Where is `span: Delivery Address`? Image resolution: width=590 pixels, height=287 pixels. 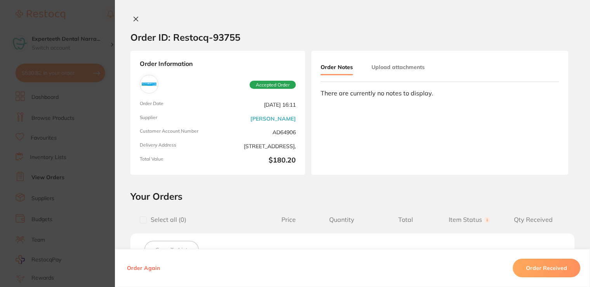
span: Delivery Address is located at coordinates (177, 146).